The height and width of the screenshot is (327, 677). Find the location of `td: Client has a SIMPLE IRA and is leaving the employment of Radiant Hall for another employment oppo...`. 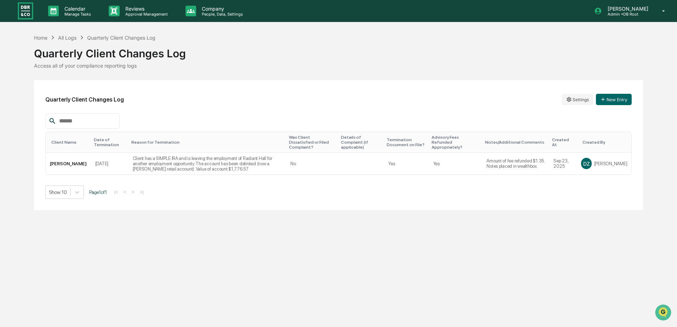

td: Client has a SIMPLE IRA and is leaving the employment of Radiant Hall for another employment oppo... is located at coordinates (208, 164).